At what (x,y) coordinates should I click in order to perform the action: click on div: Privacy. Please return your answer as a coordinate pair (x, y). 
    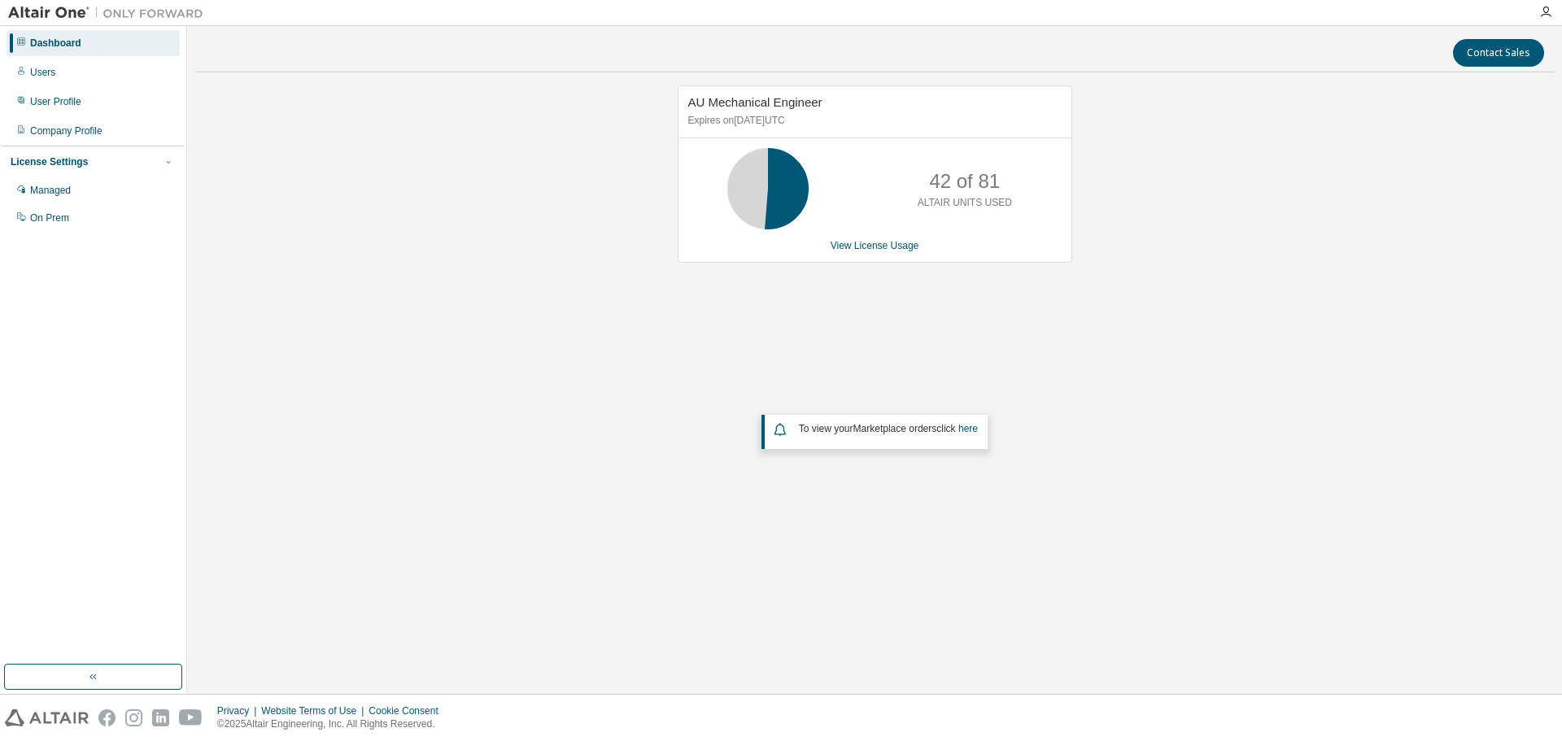
    Looking at the image, I should click on (239, 711).